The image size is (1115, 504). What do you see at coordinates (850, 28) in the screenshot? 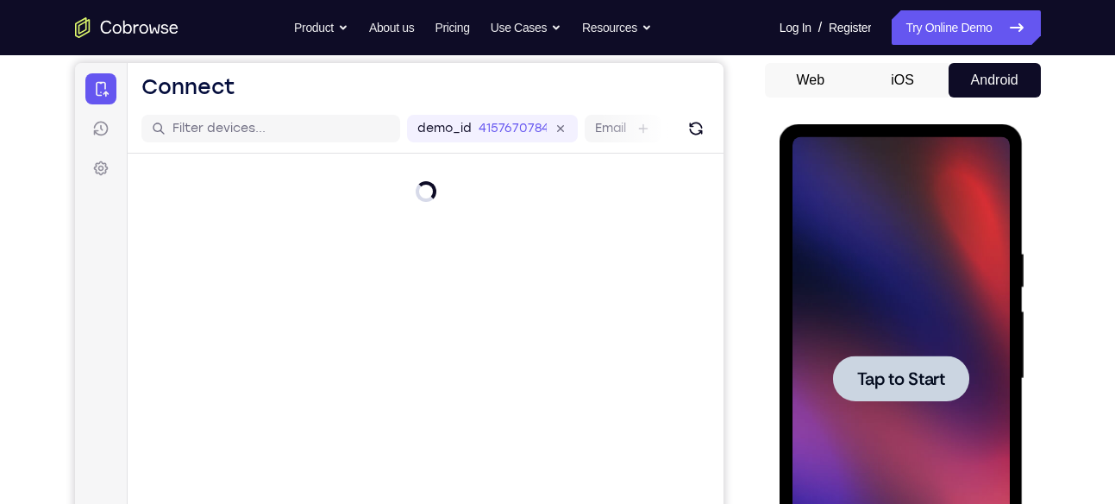
I see `a: Register` at bounding box center [850, 28].